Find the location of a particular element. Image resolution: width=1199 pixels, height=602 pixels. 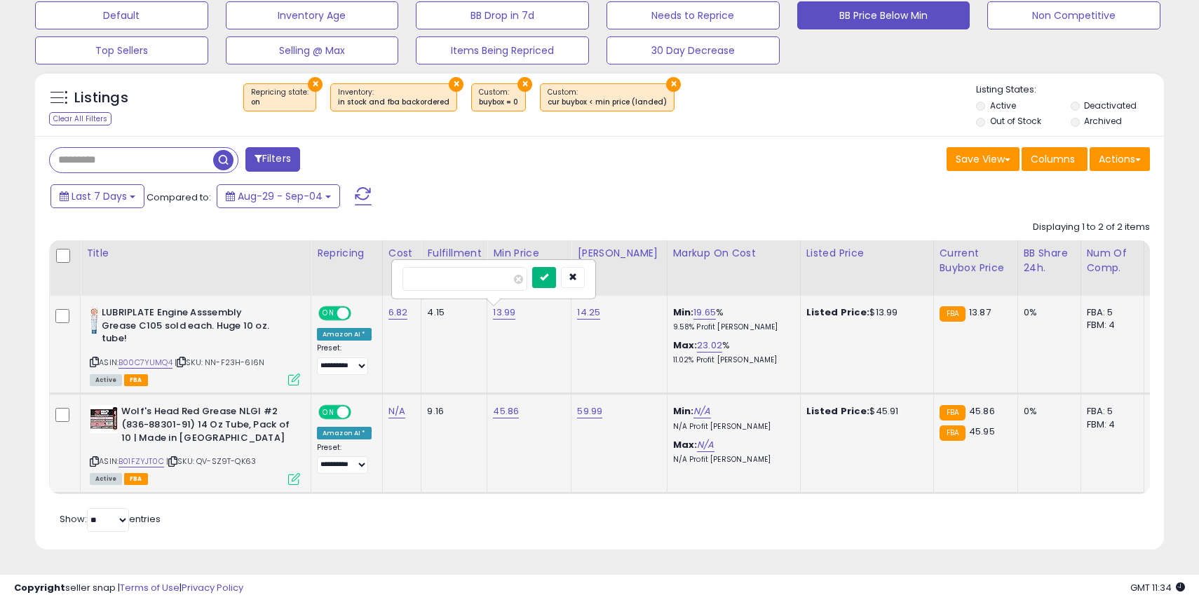

span: Compared to: is located at coordinates (179, 197).